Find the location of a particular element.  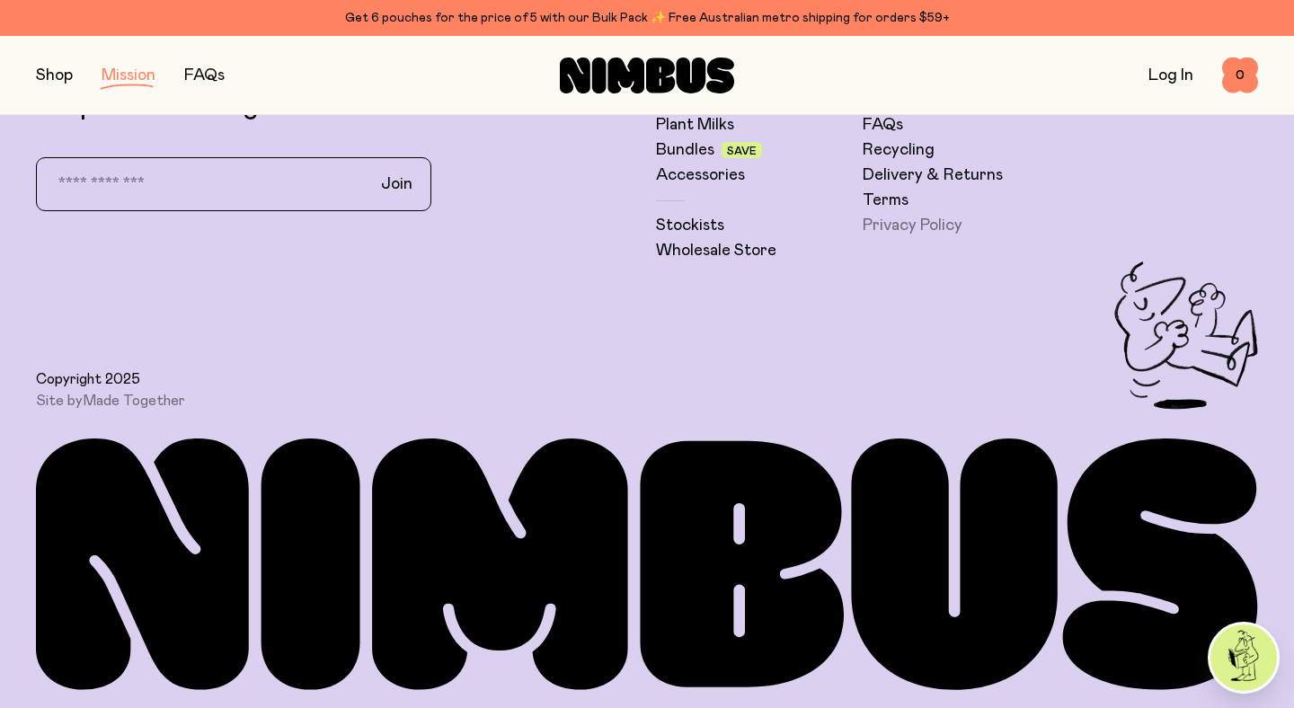

button: 0 is located at coordinates (1240, 75).